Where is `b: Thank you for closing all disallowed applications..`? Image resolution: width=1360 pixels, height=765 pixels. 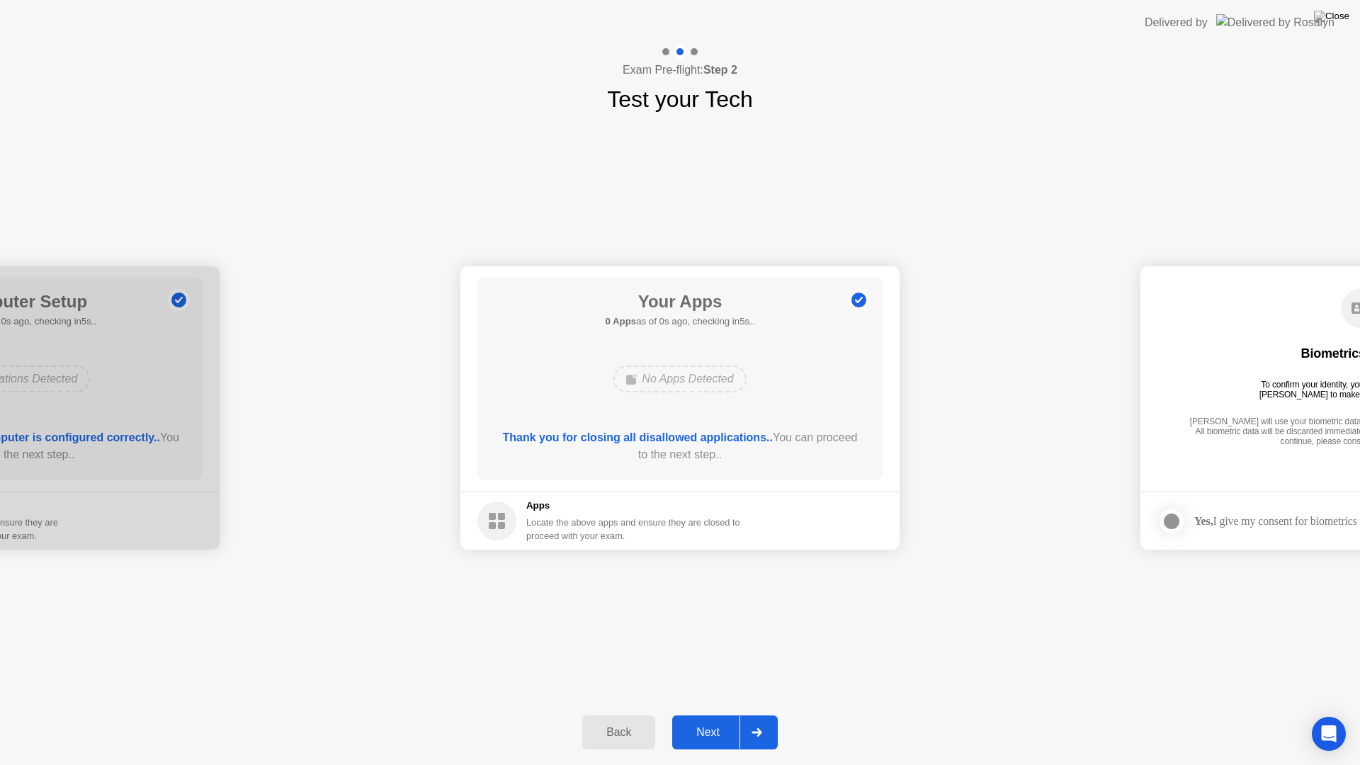
b: Thank you for closing all disallowed applications.. is located at coordinates (637, 437).